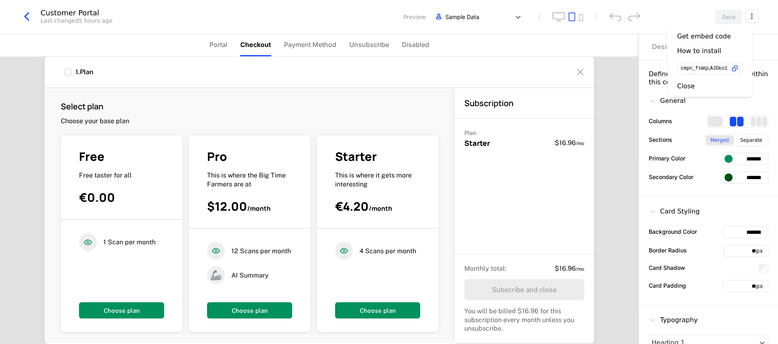  What do you see at coordinates (704, 36) in the screenshot?
I see `div: Get embed code` at bounding box center [704, 36].